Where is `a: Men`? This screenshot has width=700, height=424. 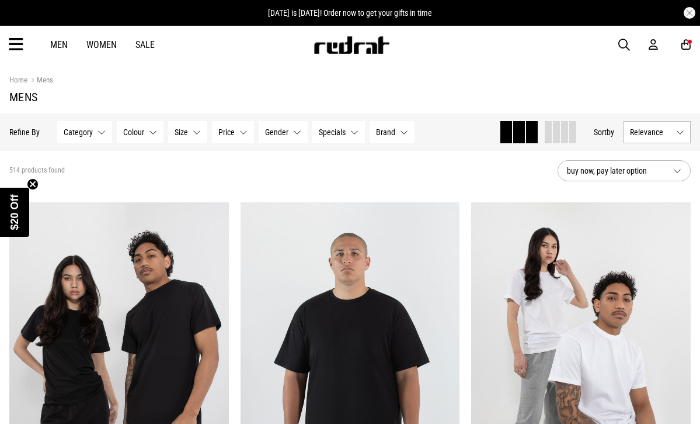
a: Men is located at coordinates (59, 44).